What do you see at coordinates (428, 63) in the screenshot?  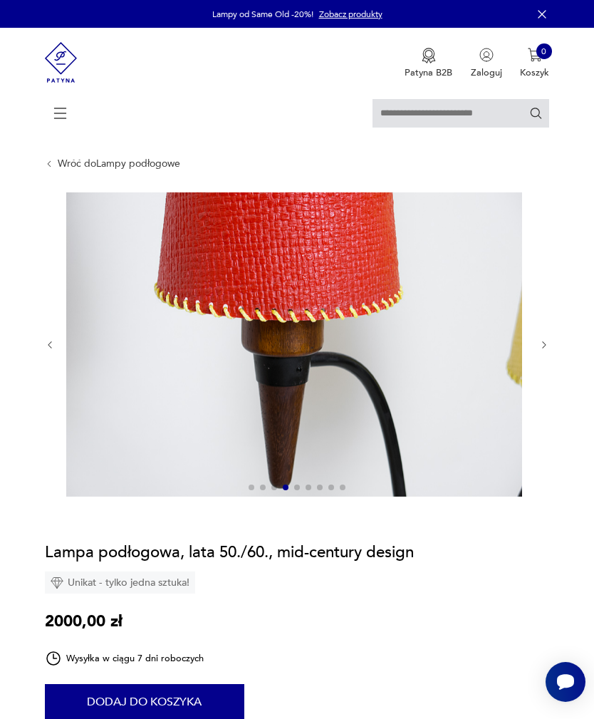 I see `button: Patyna B2B` at bounding box center [428, 63].